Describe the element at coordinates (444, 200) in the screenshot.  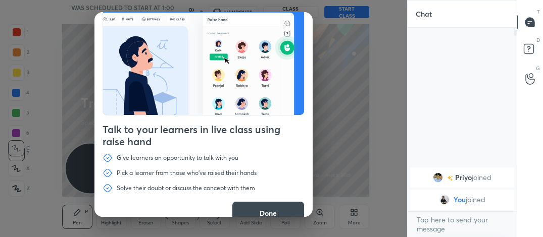
I see `img: 3ed32308765d4c498b8259c77885666e.jpg` at that location.